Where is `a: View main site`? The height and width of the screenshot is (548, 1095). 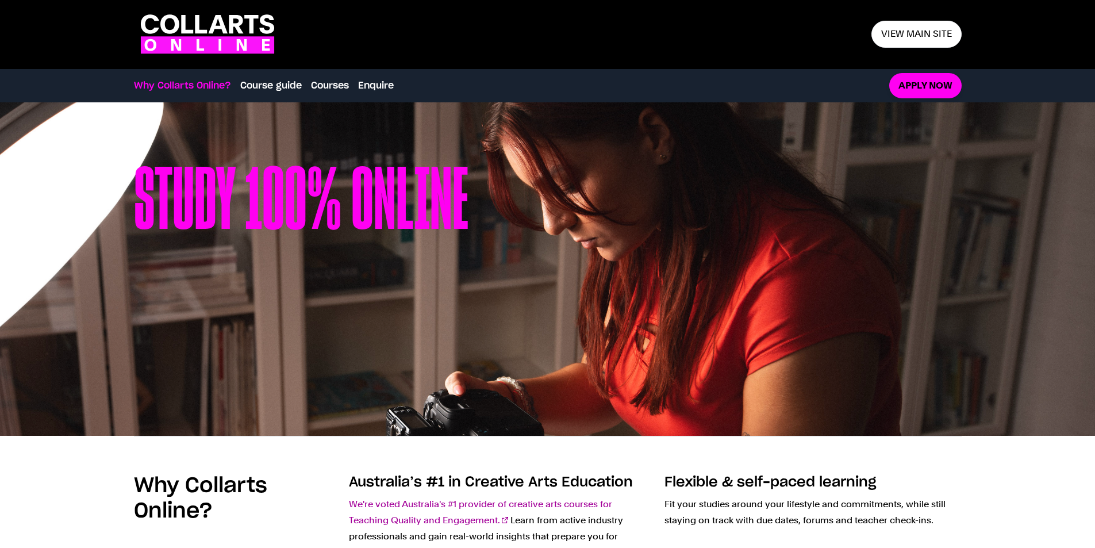 a: View main site is located at coordinates (916, 34).